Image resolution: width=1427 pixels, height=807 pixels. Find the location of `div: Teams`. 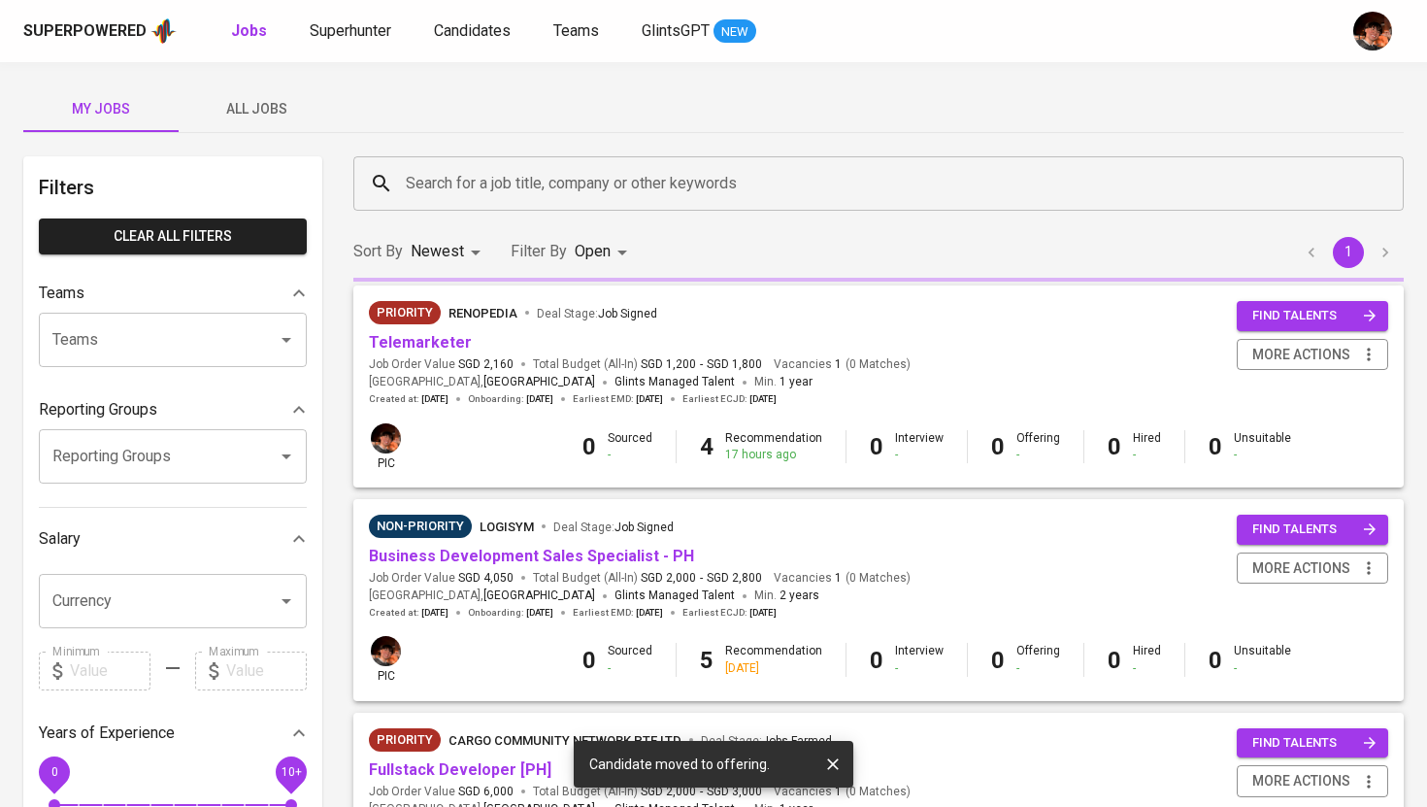

div: Teams is located at coordinates (173, 293).